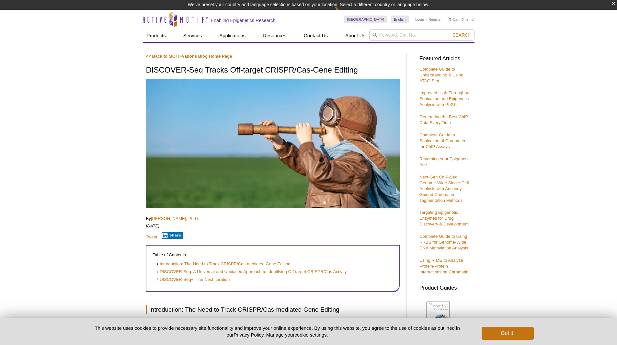  What do you see at coordinates (273, 144) in the screenshot?
I see `img: Child with telescope` at bounding box center [273, 144].